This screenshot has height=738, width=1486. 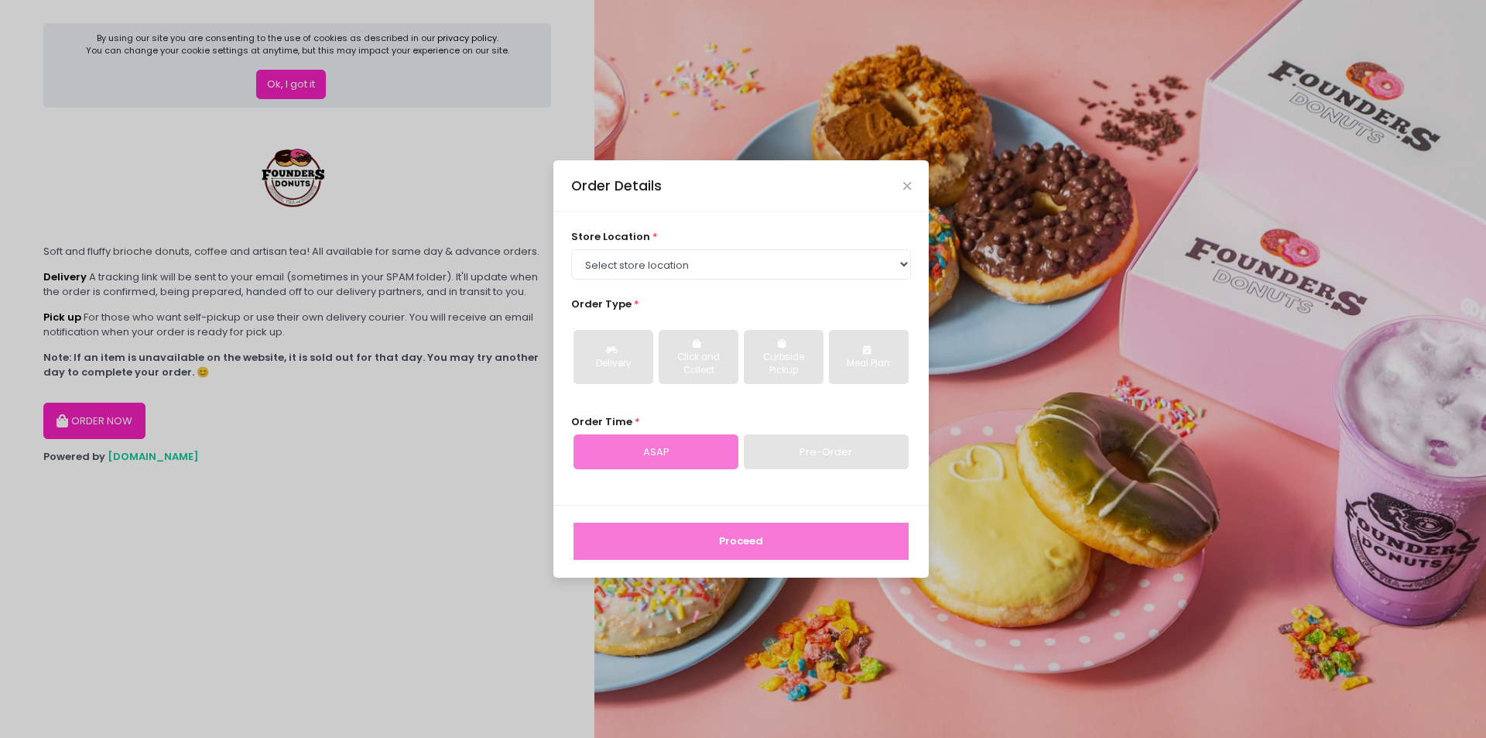 I want to click on button: Click and Collect, so click(x=698, y=357).